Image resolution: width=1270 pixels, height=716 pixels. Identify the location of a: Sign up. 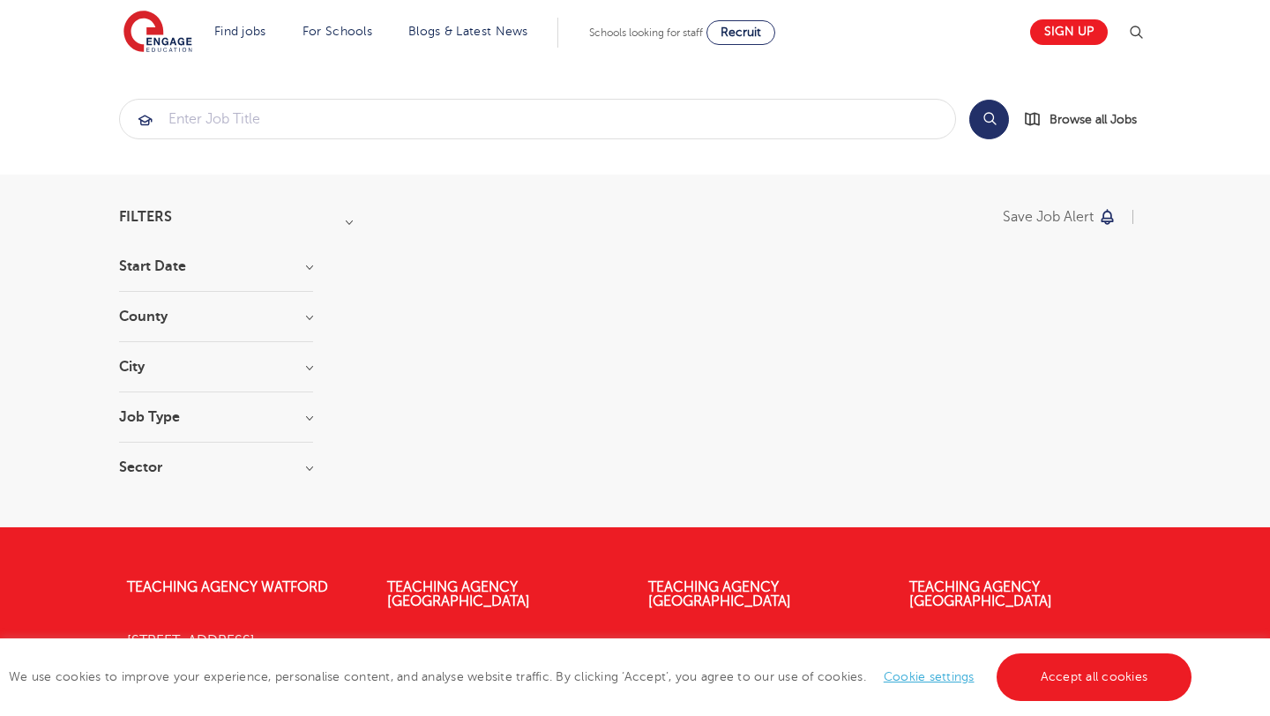
(1069, 32).